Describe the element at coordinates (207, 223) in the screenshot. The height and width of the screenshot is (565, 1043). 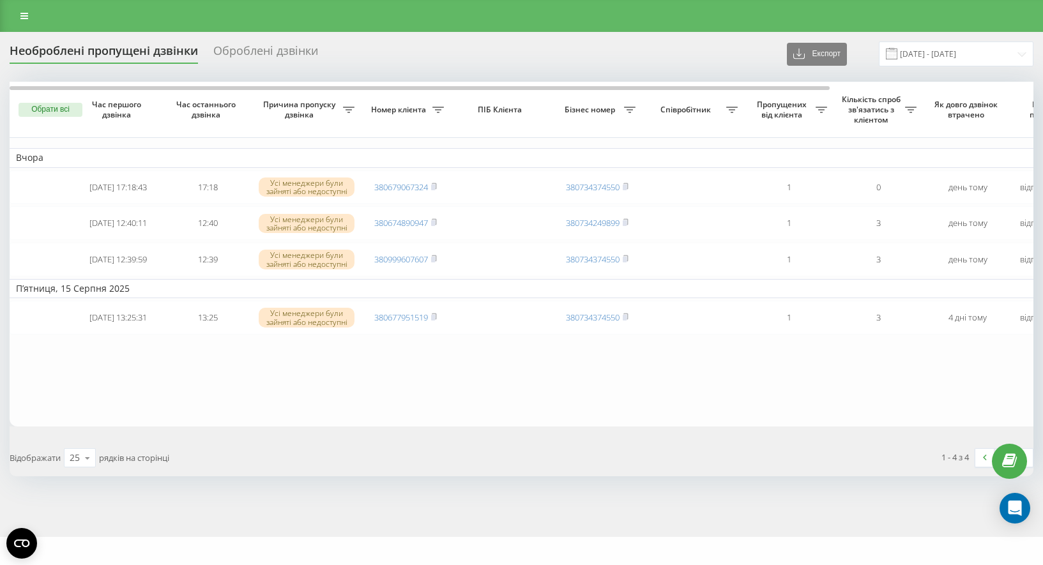
I see `td: 12:40` at that location.